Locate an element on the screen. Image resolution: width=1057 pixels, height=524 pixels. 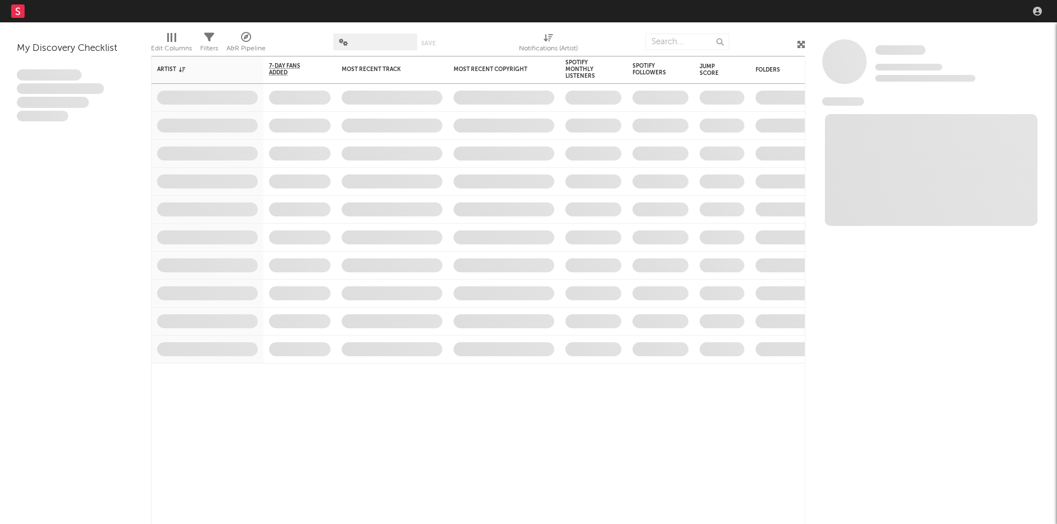
div: Spotify Monthly Listeners is located at coordinates (585, 69).